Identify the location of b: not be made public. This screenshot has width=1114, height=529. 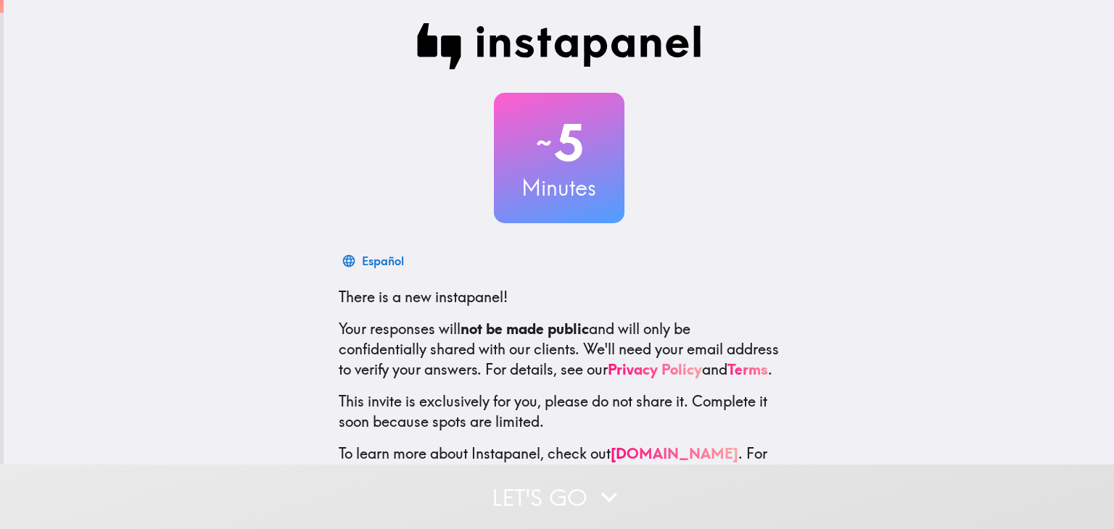
(524, 328).